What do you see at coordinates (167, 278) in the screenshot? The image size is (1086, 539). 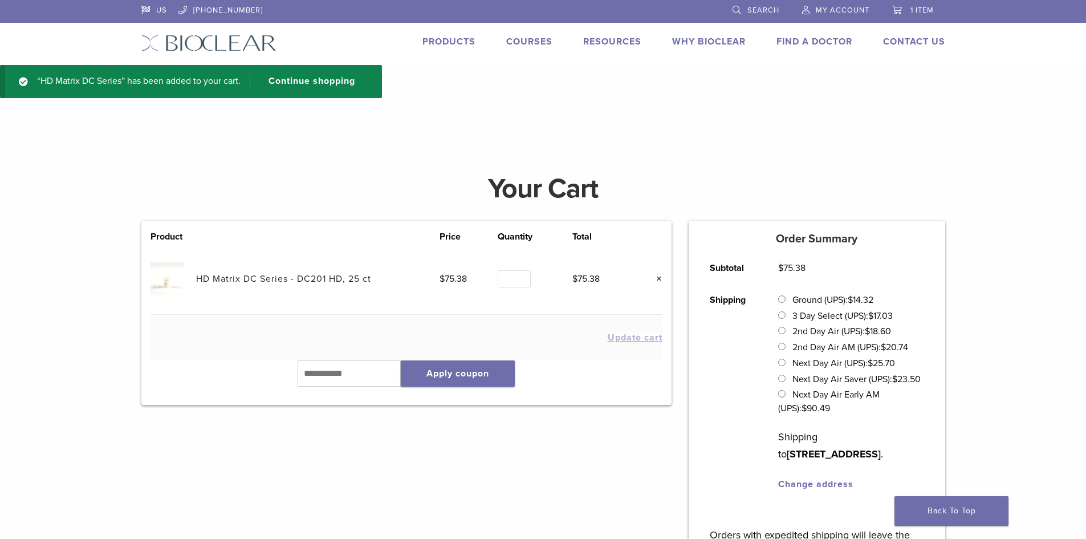 I see `img: HD Matrix DC Series - DC201 HD, 25 ct` at bounding box center [167, 278].